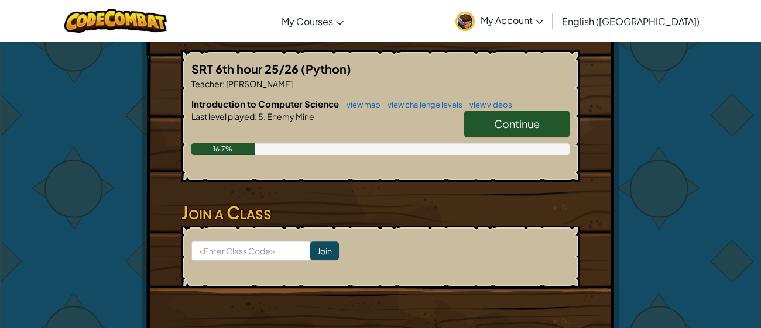 The image size is (761, 328). Describe the element at coordinates (251, 251) in the screenshot. I see `input: <Enter Class Code>` at that location.